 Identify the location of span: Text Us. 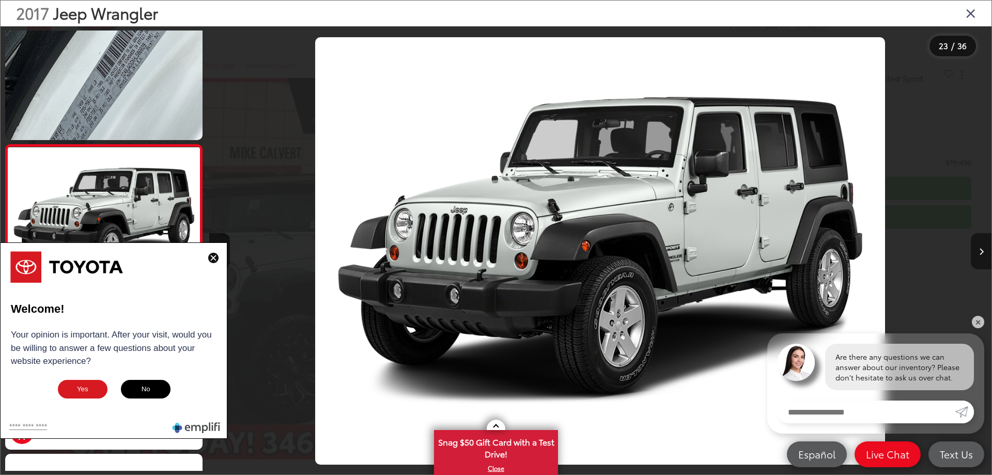
(956, 454).